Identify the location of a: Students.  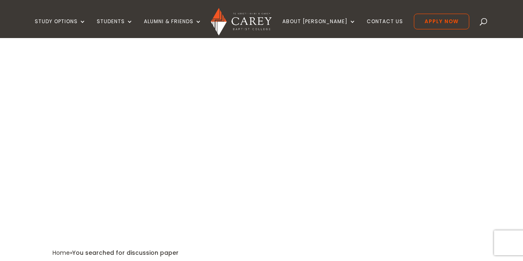
(115, 28).